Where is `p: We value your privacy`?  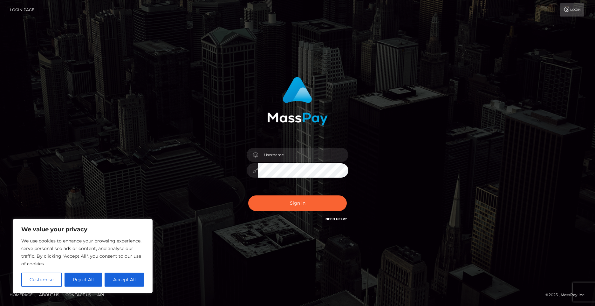
p: We value your privacy is located at coordinates (83, 229).